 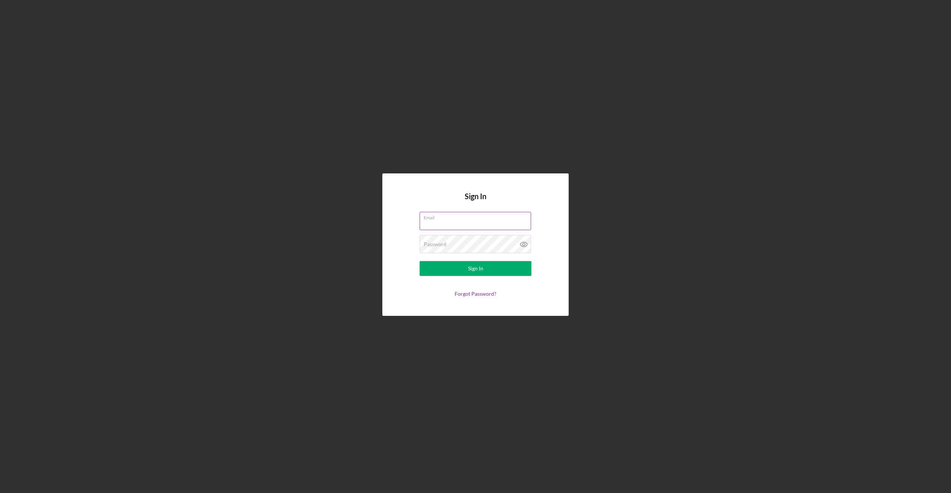 I want to click on a: Forgot Password?, so click(x=476, y=293).